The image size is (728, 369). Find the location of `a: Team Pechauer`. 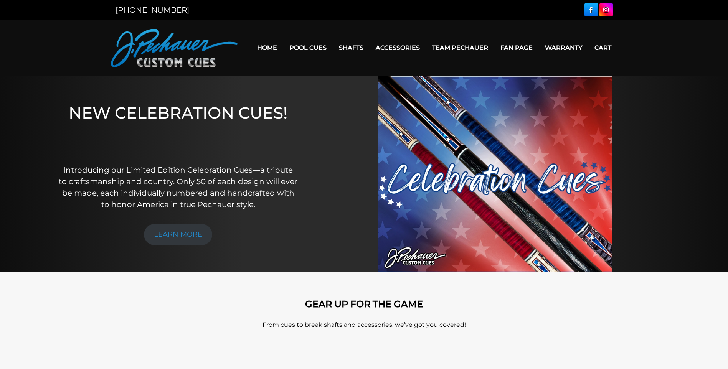

a: Team Pechauer is located at coordinates (460, 48).